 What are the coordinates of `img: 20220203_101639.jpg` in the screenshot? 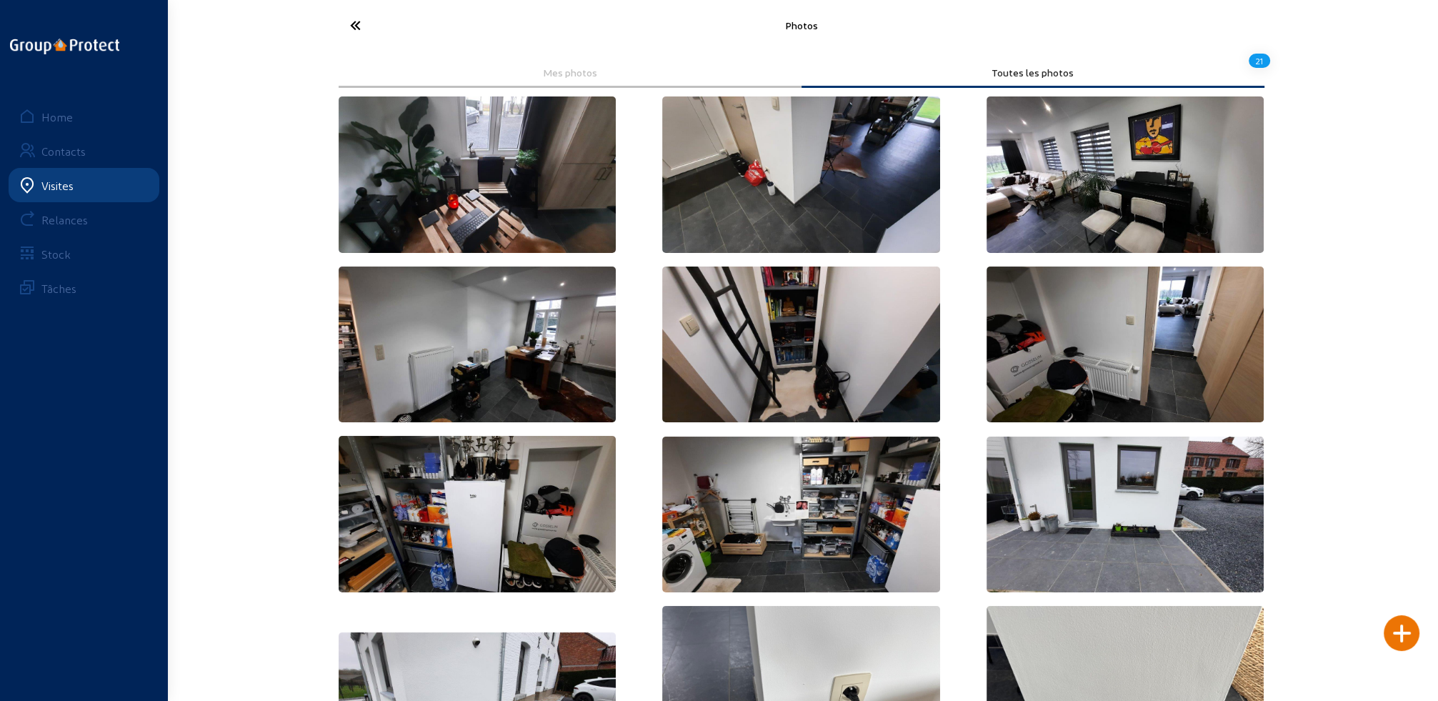 It's located at (1125, 344).